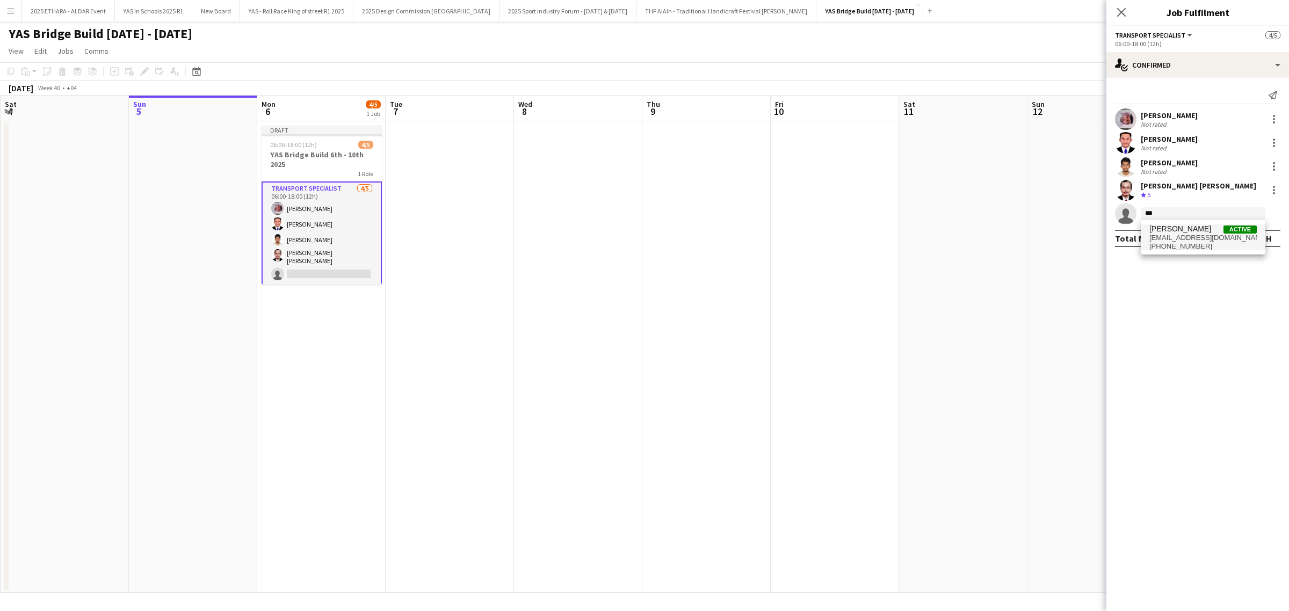  Describe the element at coordinates (1133, 238) in the screenshot. I see `div: Total fee` at that location.